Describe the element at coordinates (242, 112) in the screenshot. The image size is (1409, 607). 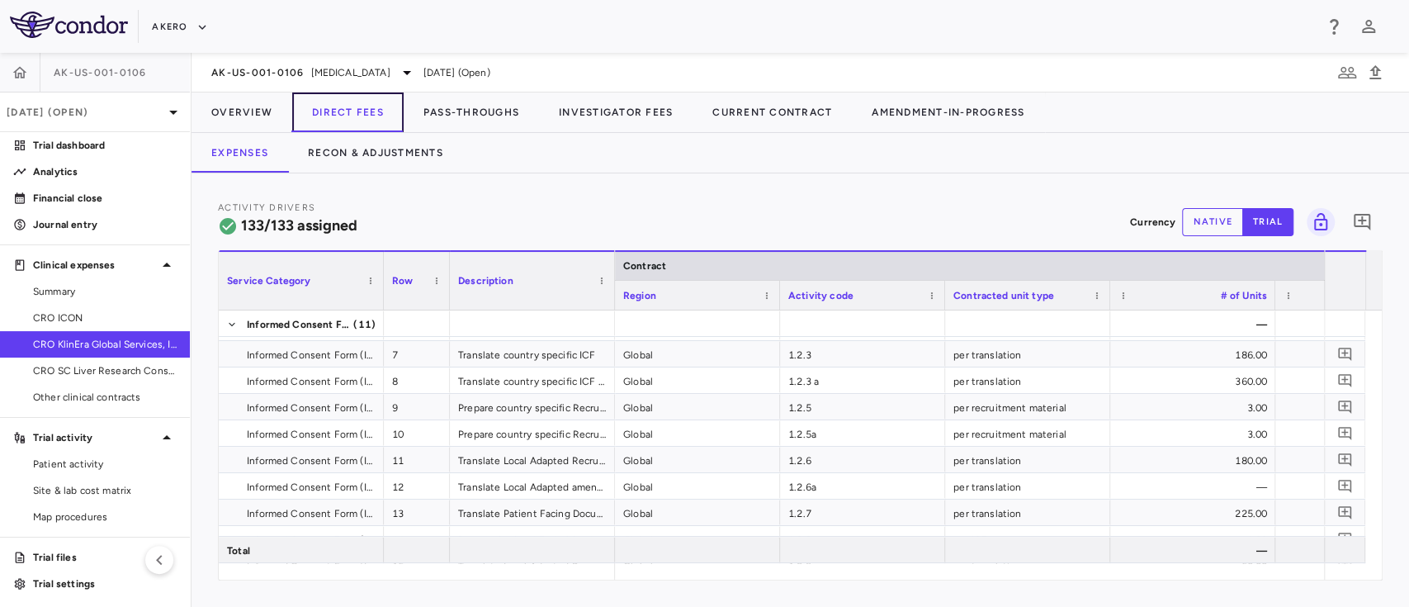
I see `button: Overview` at that location.